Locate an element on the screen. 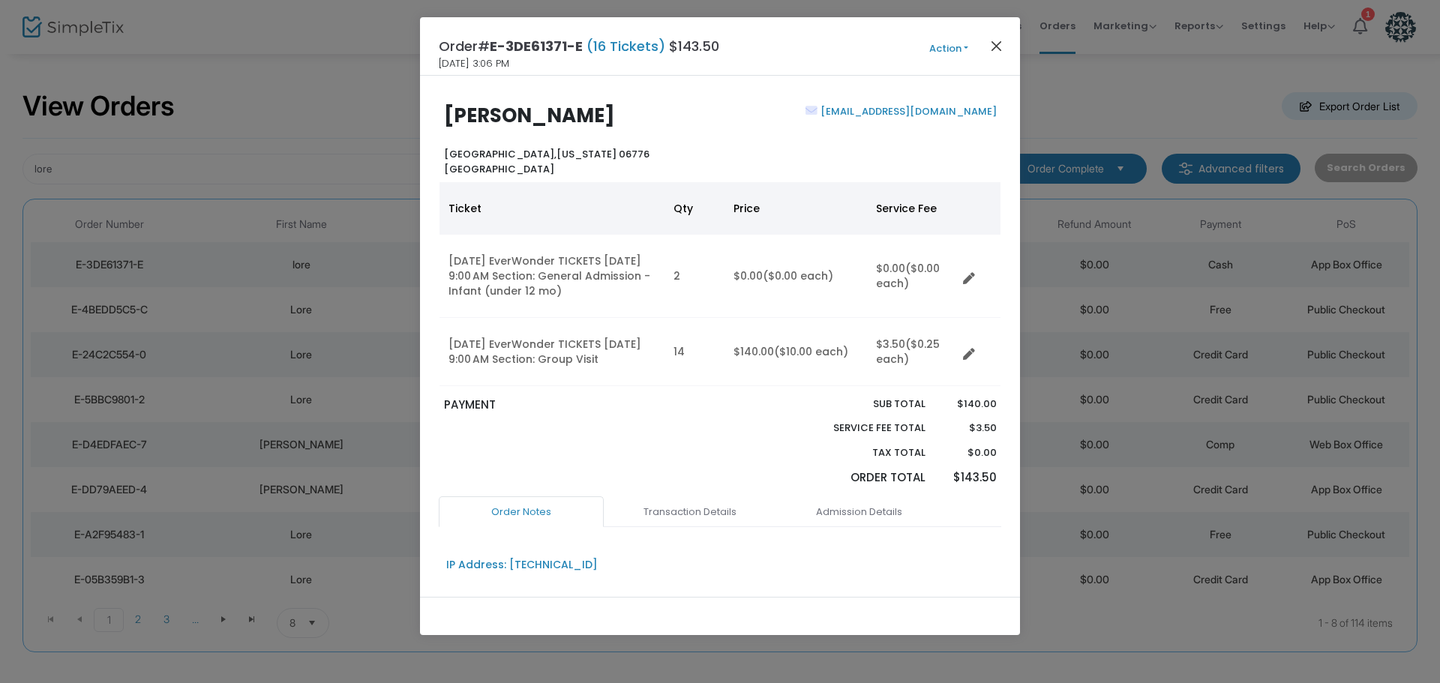 This screenshot has width=1440, height=683. a: Order Notes is located at coordinates (521, 512).